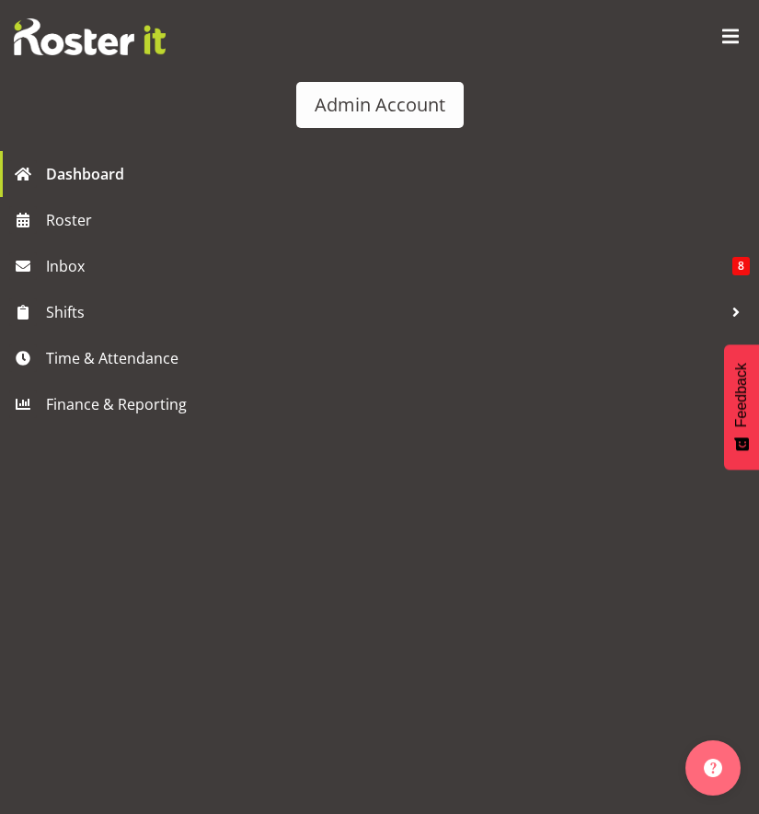  Describe the element at coordinates (389, 266) in the screenshot. I see `span: Inbox` at that location.